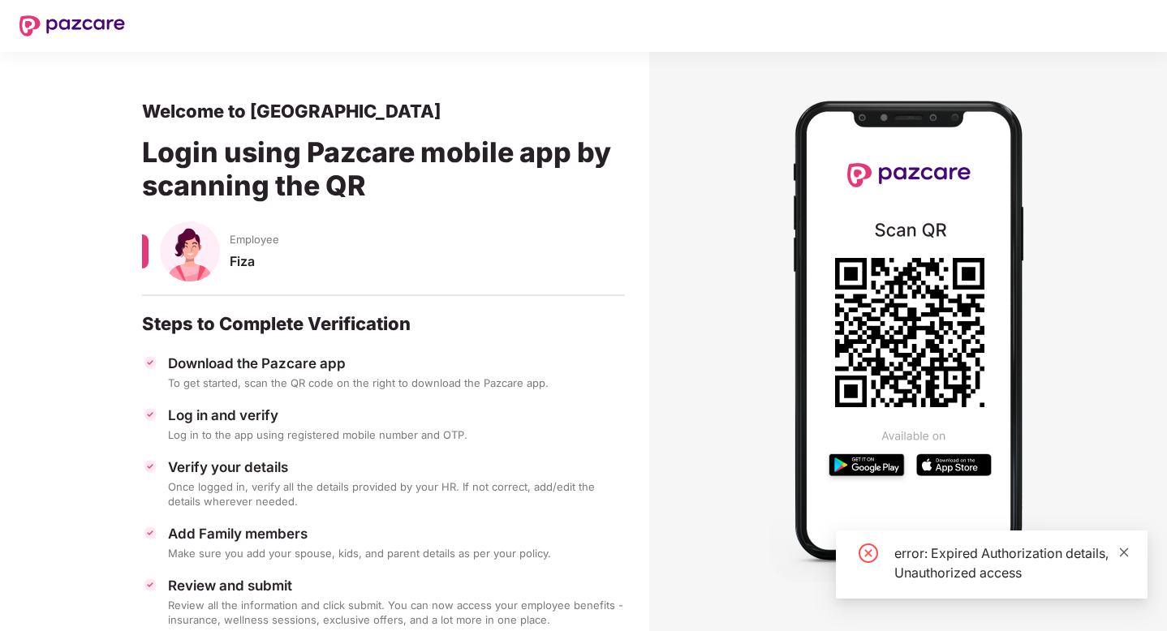 The width and height of the screenshot is (1167, 631). What do you see at coordinates (396, 415) in the screenshot?
I see `div: Log in and verify` at bounding box center [396, 415].